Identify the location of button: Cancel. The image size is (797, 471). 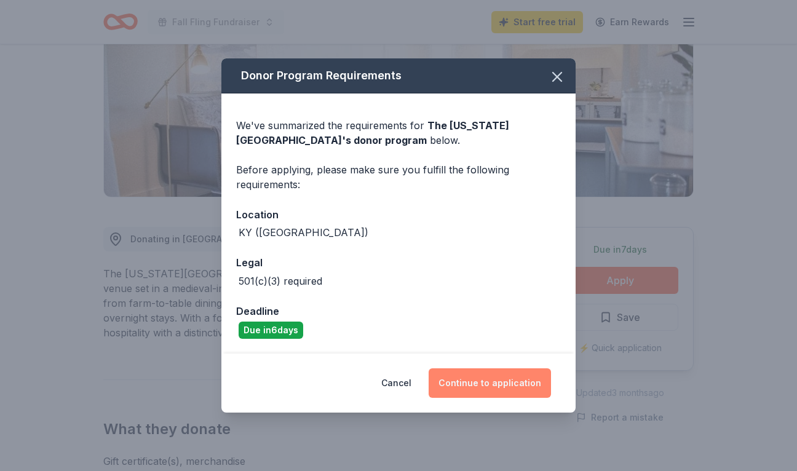
(396, 383).